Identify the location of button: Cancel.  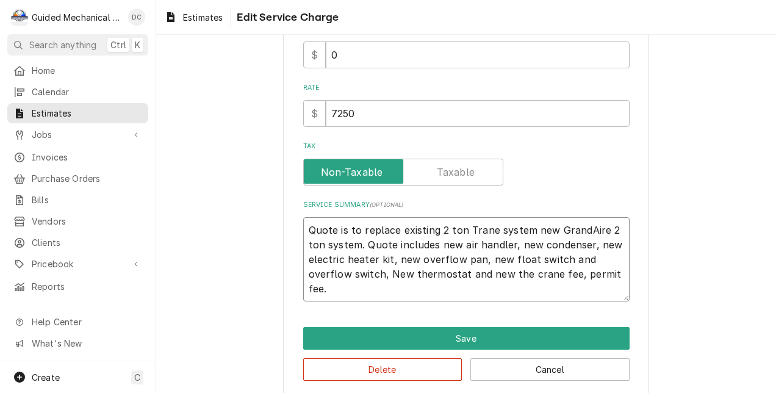
(550, 369).